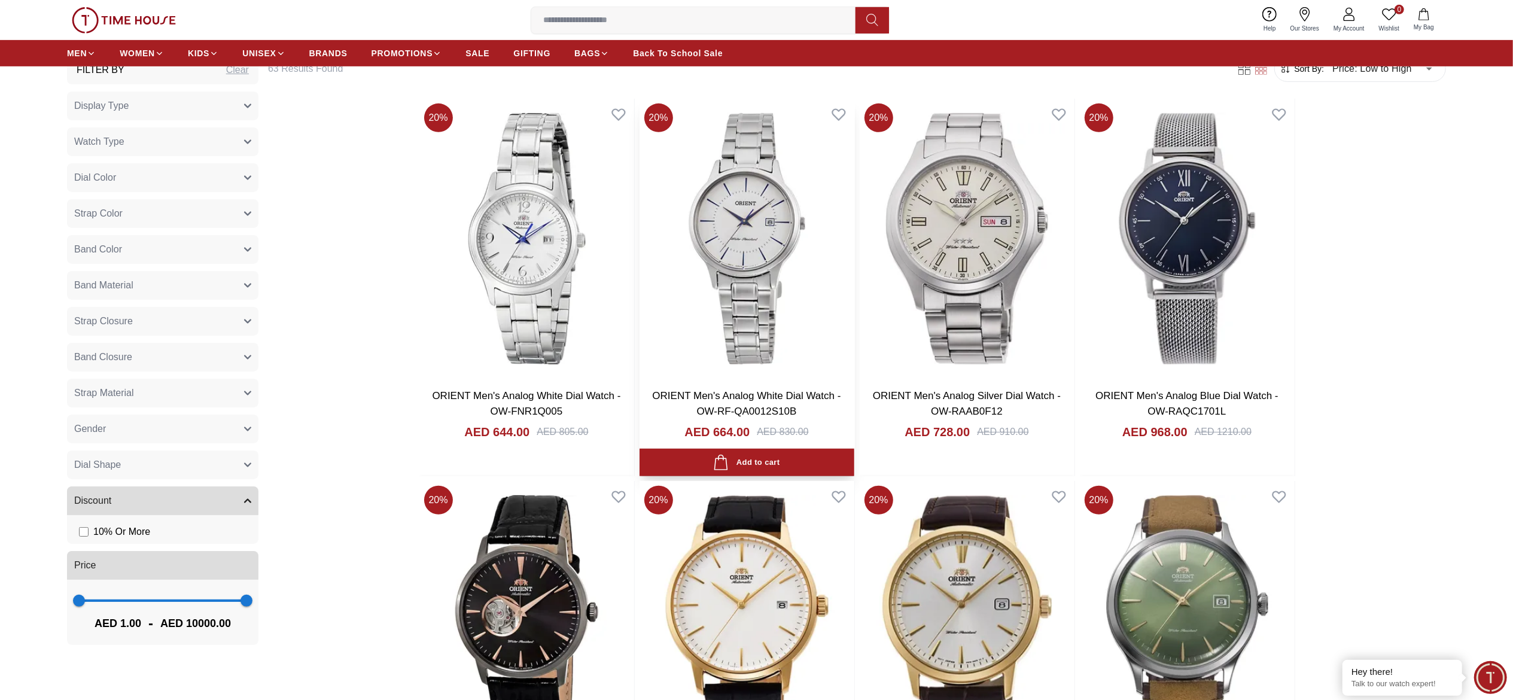  What do you see at coordinates (1402, 684) in the screenshot?
I see `p: Talk to our watch expert!` at bounding box center [1402, 684].